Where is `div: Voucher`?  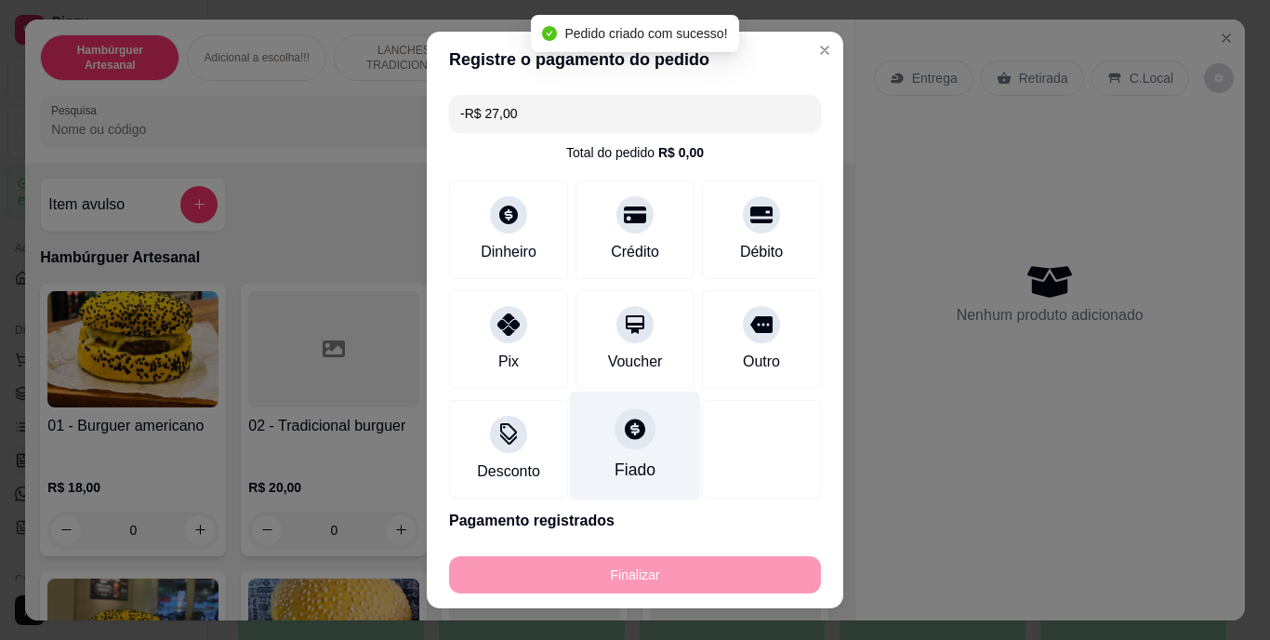
div: Voucher is located at coordinates (635, 362).